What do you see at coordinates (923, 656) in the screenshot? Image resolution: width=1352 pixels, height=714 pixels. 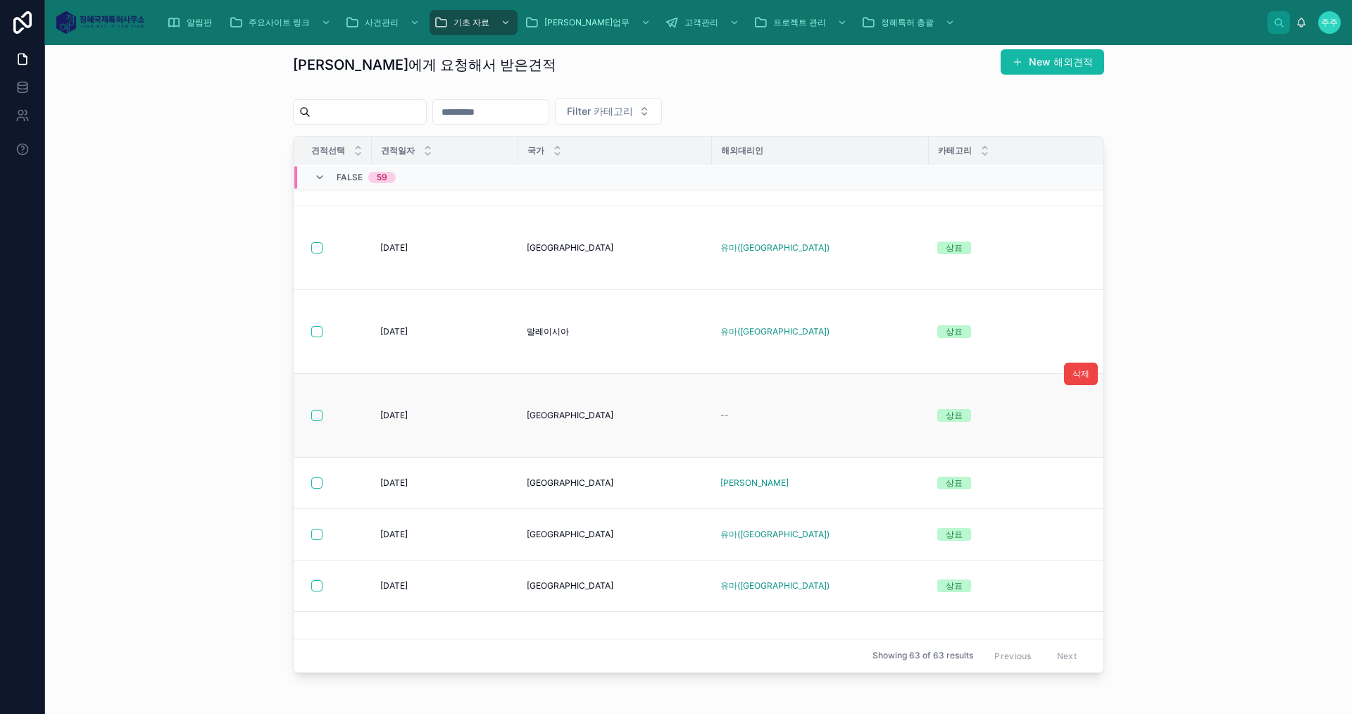 I see `span: Showing 63 of 63 results` at bounding box center [923, 656].